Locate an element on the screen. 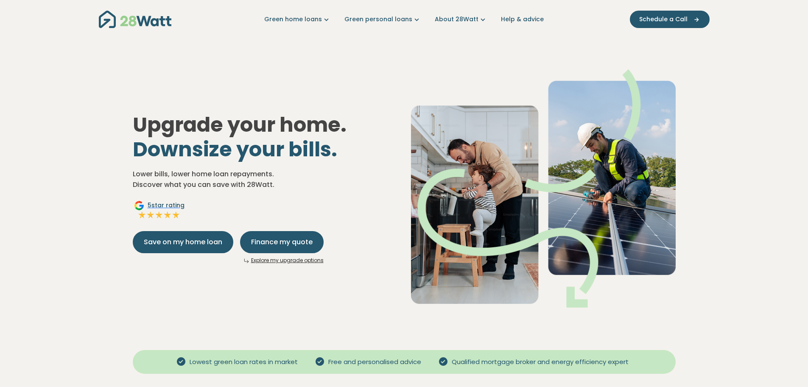  a: Green personal loans is located at coordinates (383, 19).